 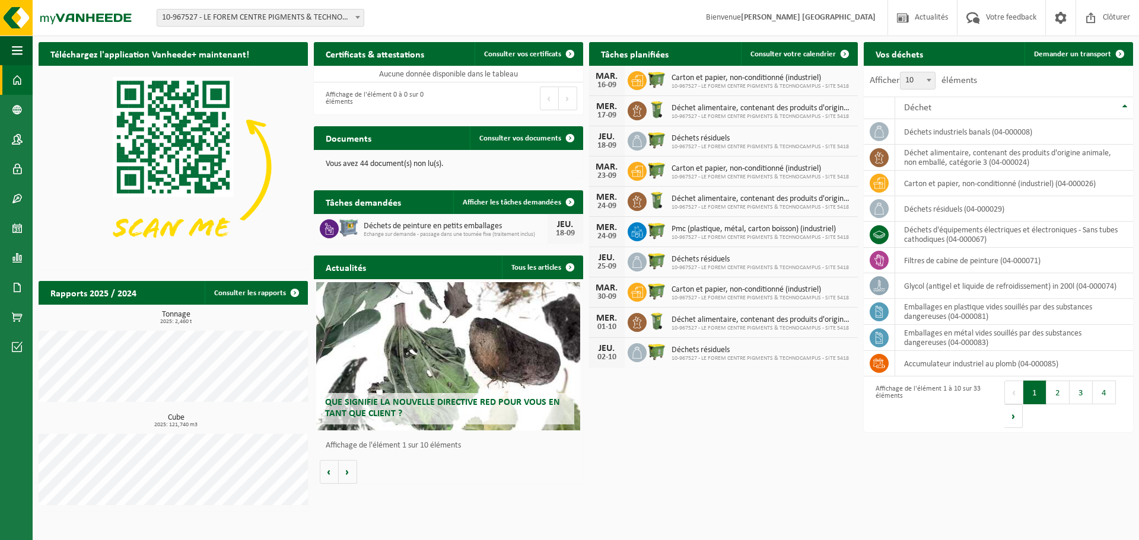 I want to click on span: Demander un transport, so click(x=1073, y=54).